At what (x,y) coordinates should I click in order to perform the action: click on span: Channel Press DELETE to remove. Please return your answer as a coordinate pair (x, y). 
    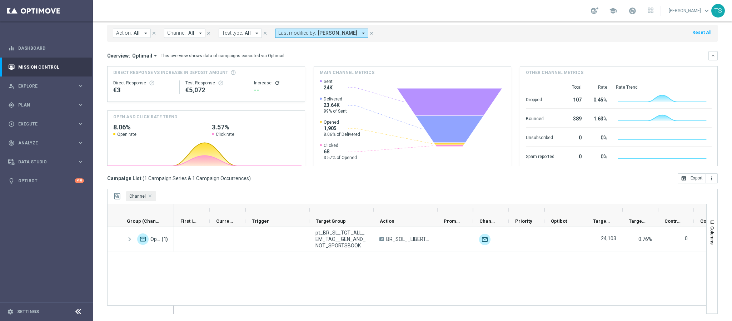
    Looking at the image, I should click on (141, 196).